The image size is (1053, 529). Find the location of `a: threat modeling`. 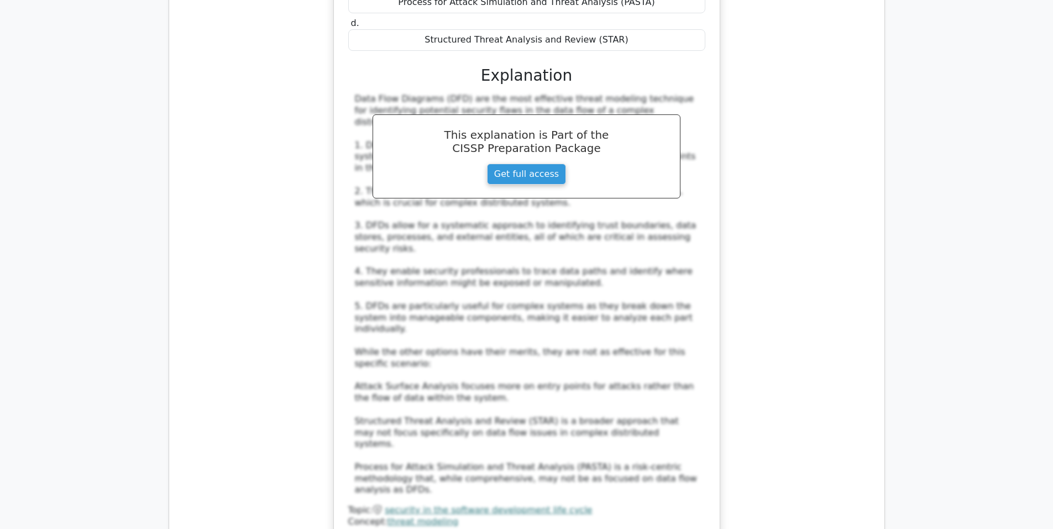

a: threat modeling is located at coordinates (423, 521).